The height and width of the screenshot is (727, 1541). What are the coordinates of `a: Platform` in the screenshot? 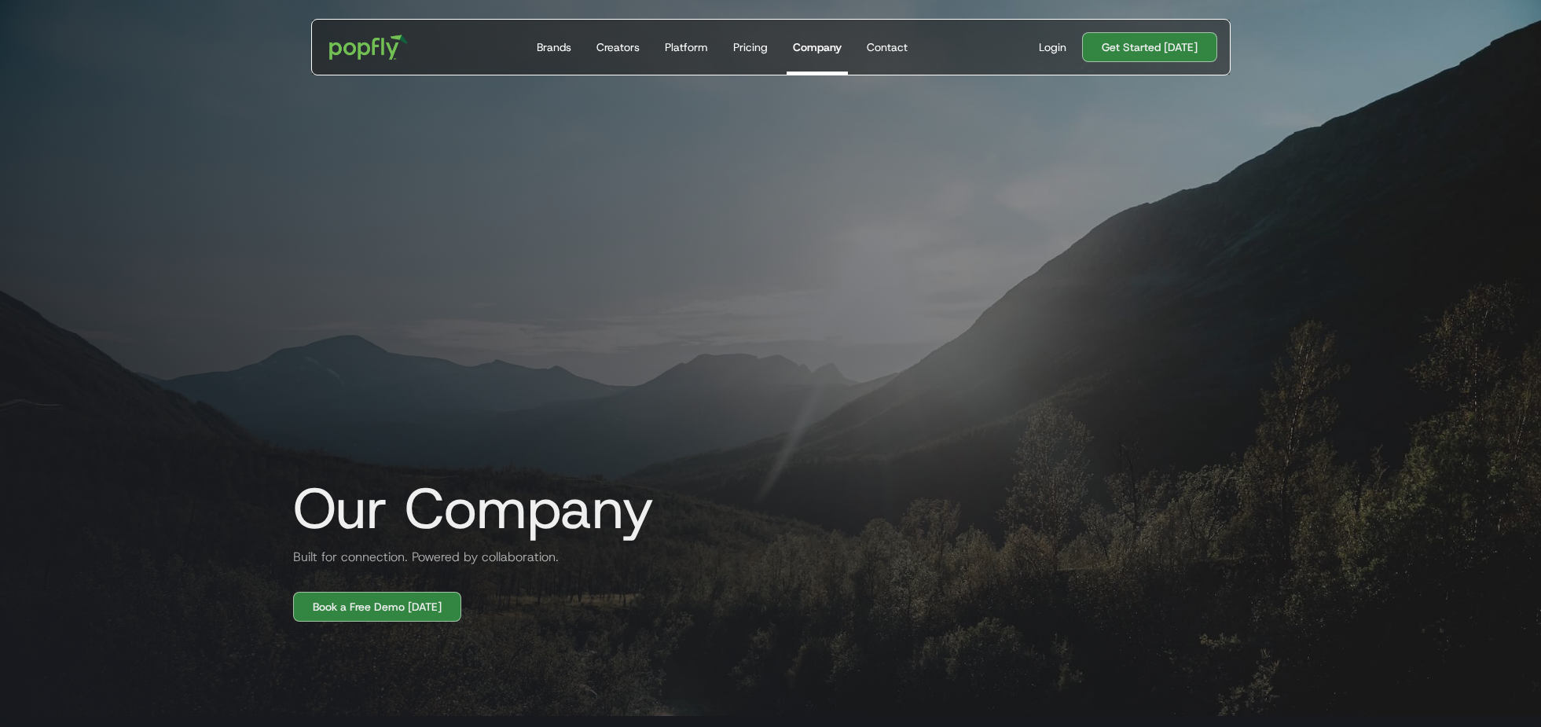 It's located at (686, 47).